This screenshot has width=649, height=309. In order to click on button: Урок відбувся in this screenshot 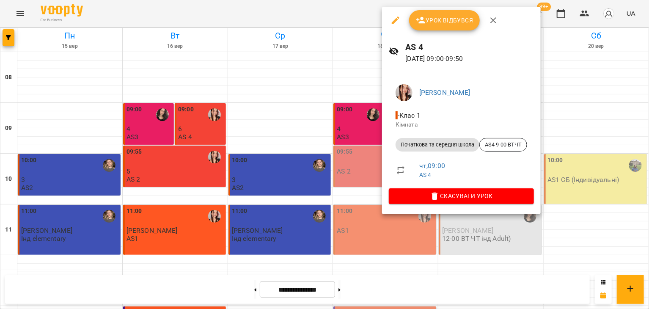, I will do `click(444, 20)`.